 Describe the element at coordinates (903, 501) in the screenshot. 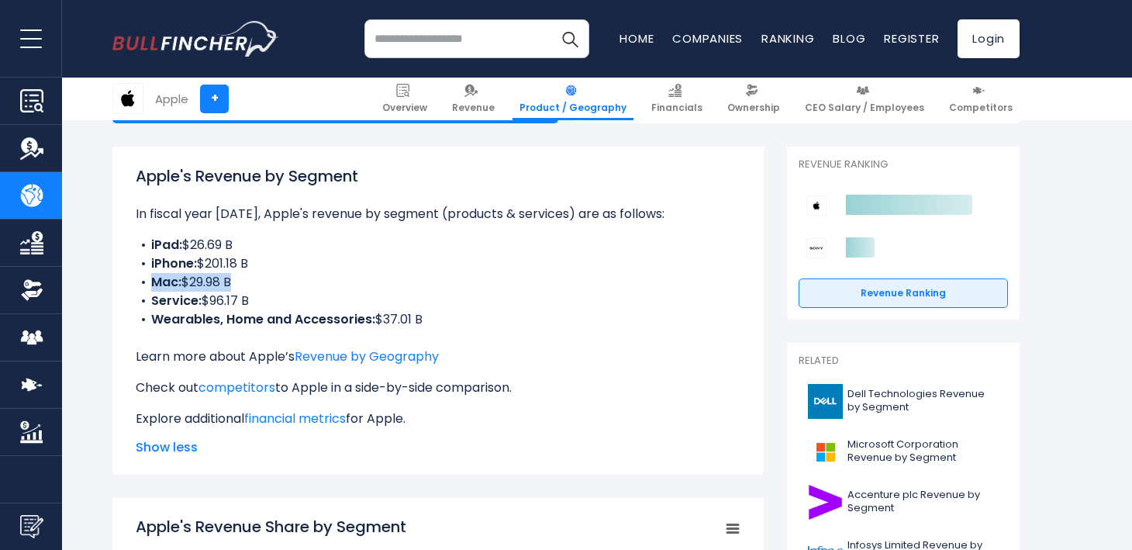

I see `a: Accenture plc Revenue by Segment` at that location.